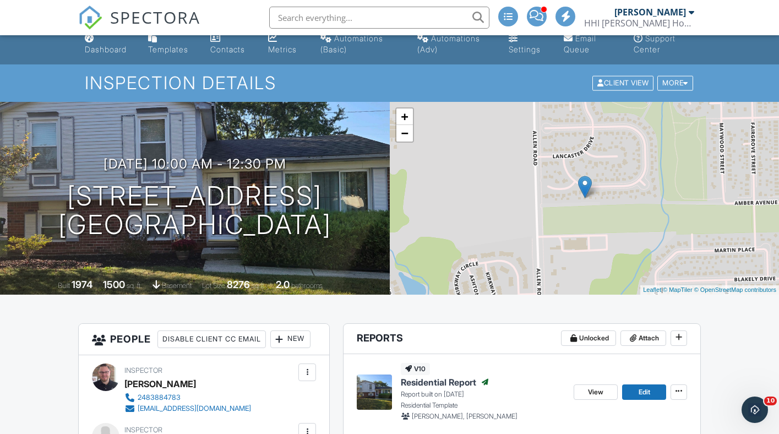  I want to click on a: Metrics, so click(285, 44).